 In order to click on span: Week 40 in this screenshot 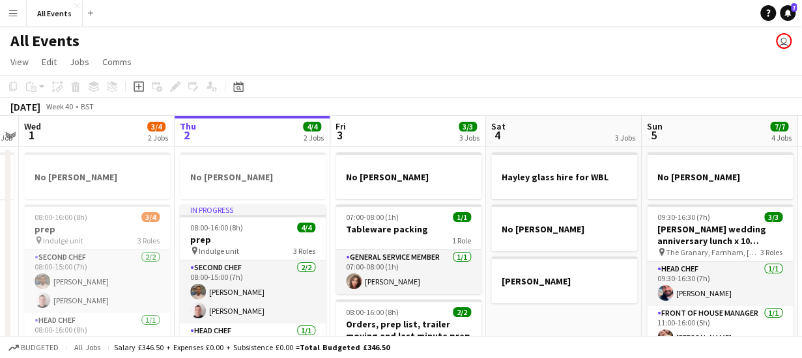, I will do `click(59, 106)`.